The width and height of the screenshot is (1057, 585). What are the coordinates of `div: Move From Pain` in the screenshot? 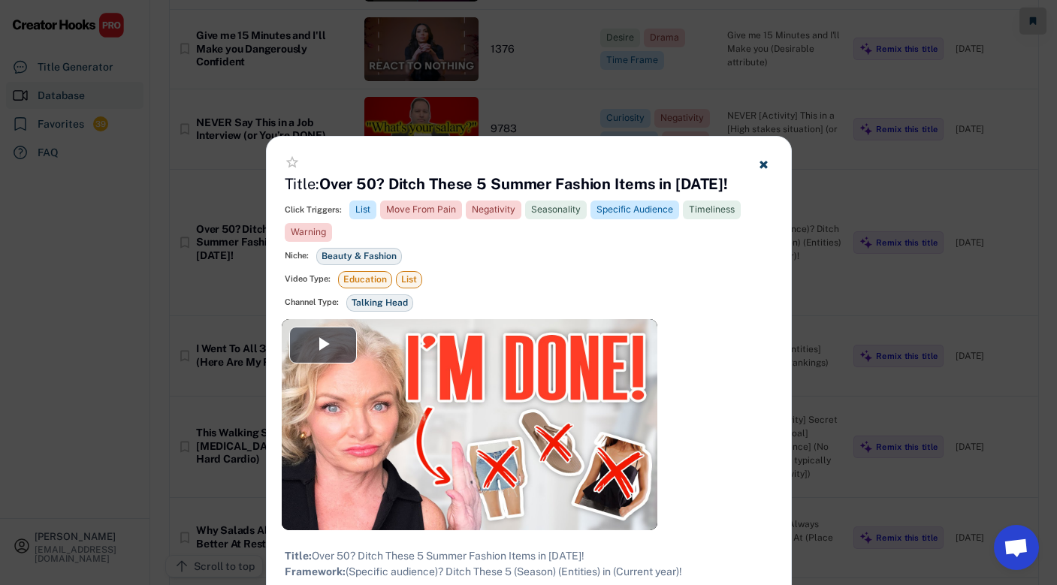 It's located at (421, 210).